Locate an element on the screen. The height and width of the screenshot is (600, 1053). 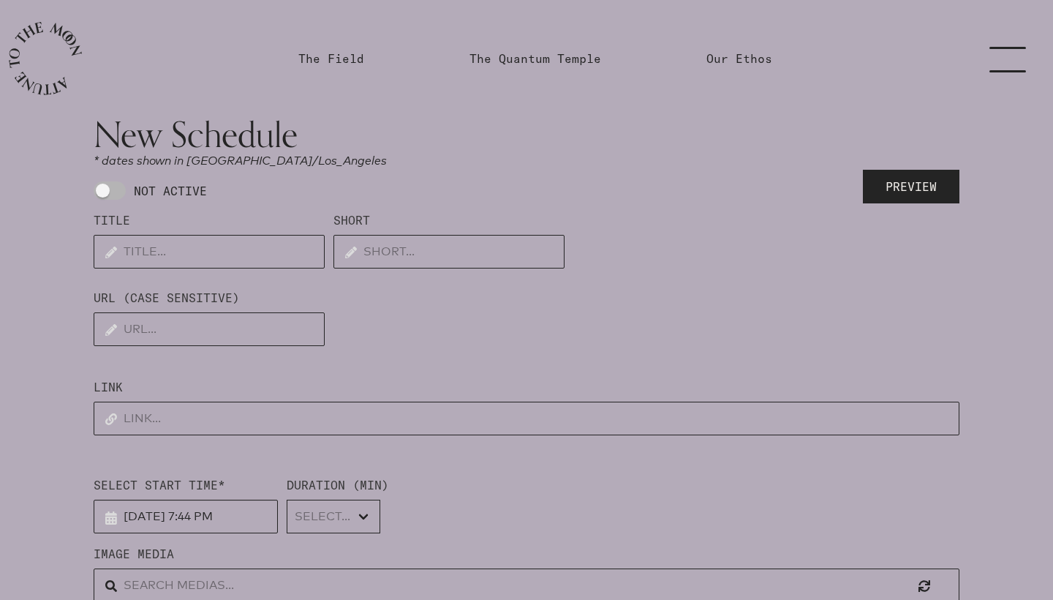
a: The Field is located at coordinates (331, 58).